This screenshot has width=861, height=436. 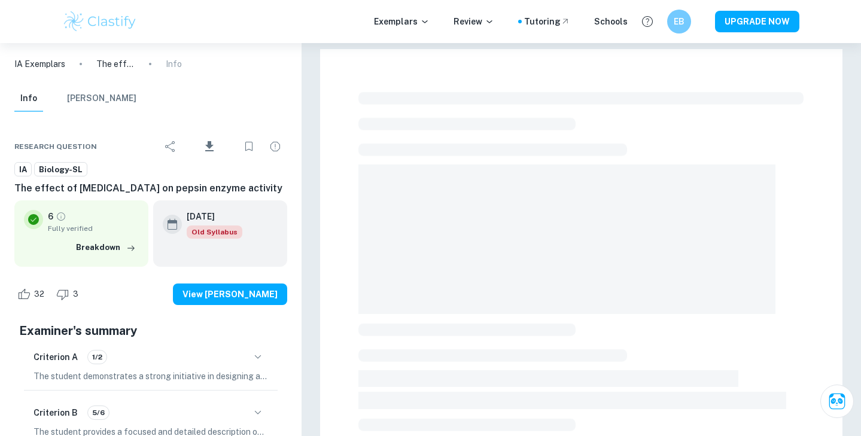 I want to click on a: Biology-SL, so click(x=60, y=169).